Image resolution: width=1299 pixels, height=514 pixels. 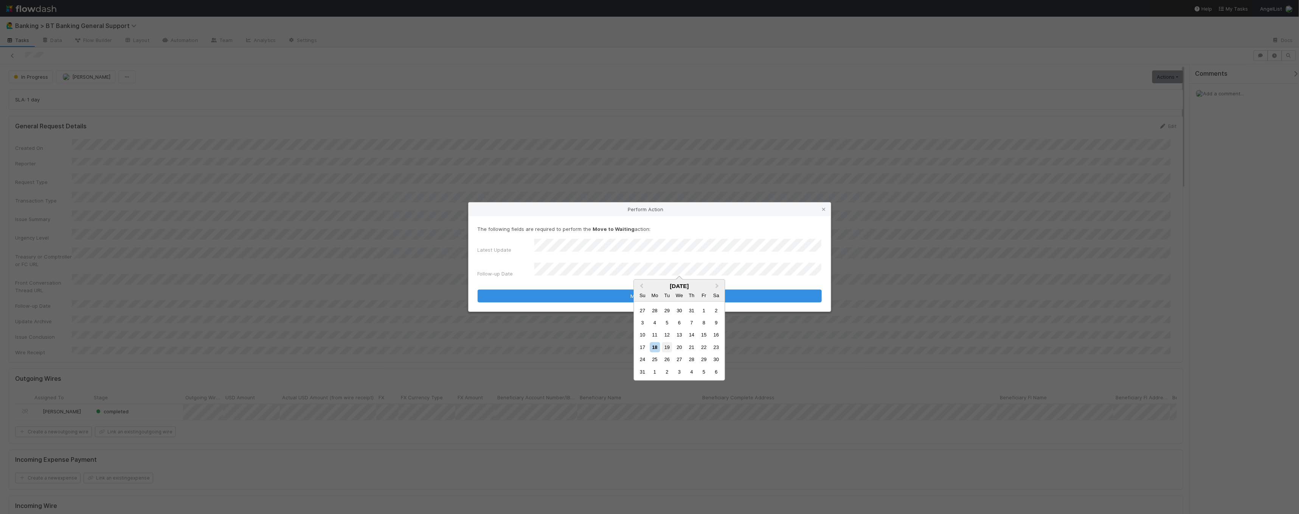 I want to click on div: Choose Thursday, July 31st, 2025, so click(x=691, y=310).